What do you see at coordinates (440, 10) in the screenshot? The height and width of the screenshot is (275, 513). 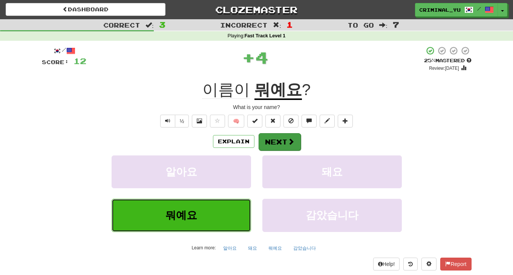 I see `span: criminal_yu` at bounding box center [440, 10].